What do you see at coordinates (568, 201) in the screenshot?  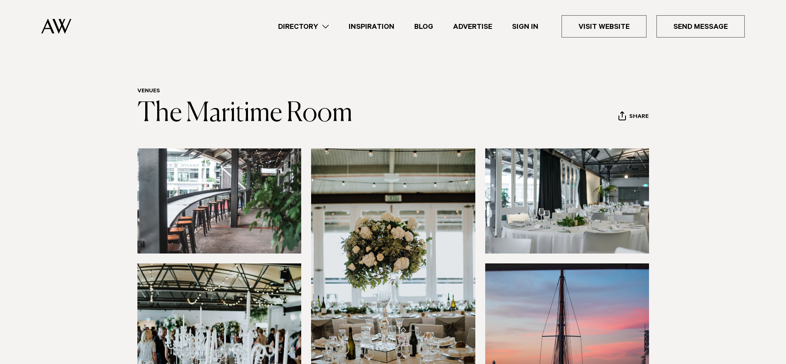 I see `img: The Maritime Room reception` at bounding box center [568, 201].